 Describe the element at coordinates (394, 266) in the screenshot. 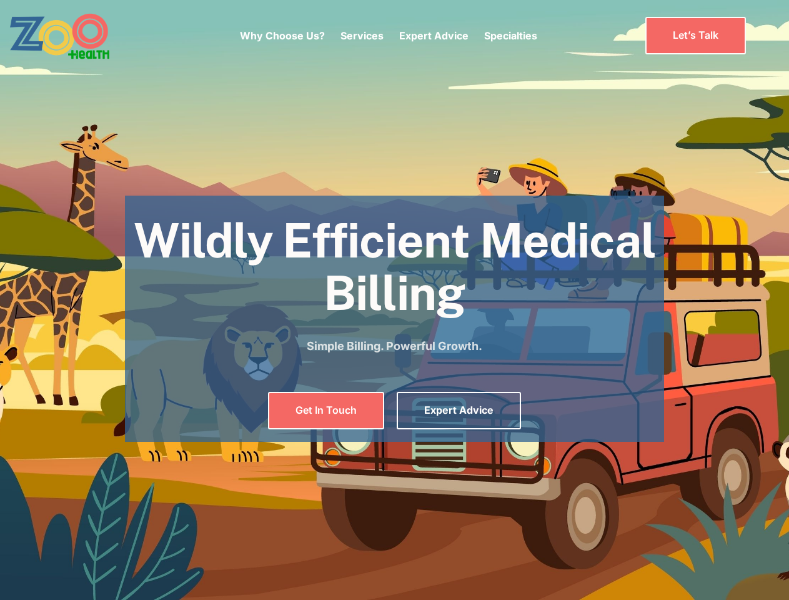

I see `h1: Wildly Efficient Medical Billing` at that location.